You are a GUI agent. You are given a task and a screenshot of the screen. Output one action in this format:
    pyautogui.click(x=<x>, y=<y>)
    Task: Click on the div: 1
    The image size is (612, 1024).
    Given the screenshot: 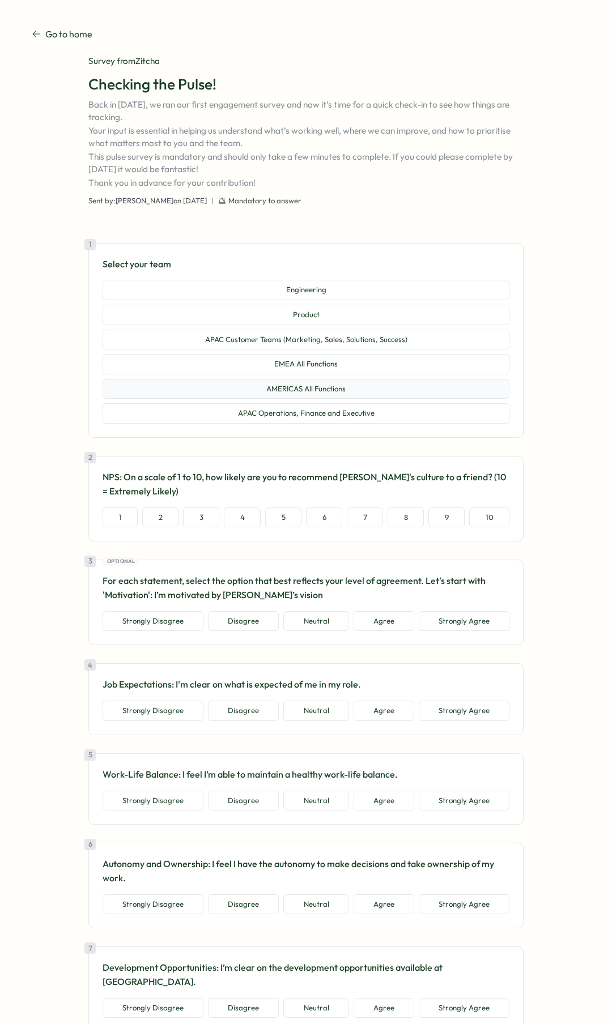 What is the action you would take?
    pyautogui.click(x=90, y=245)
    